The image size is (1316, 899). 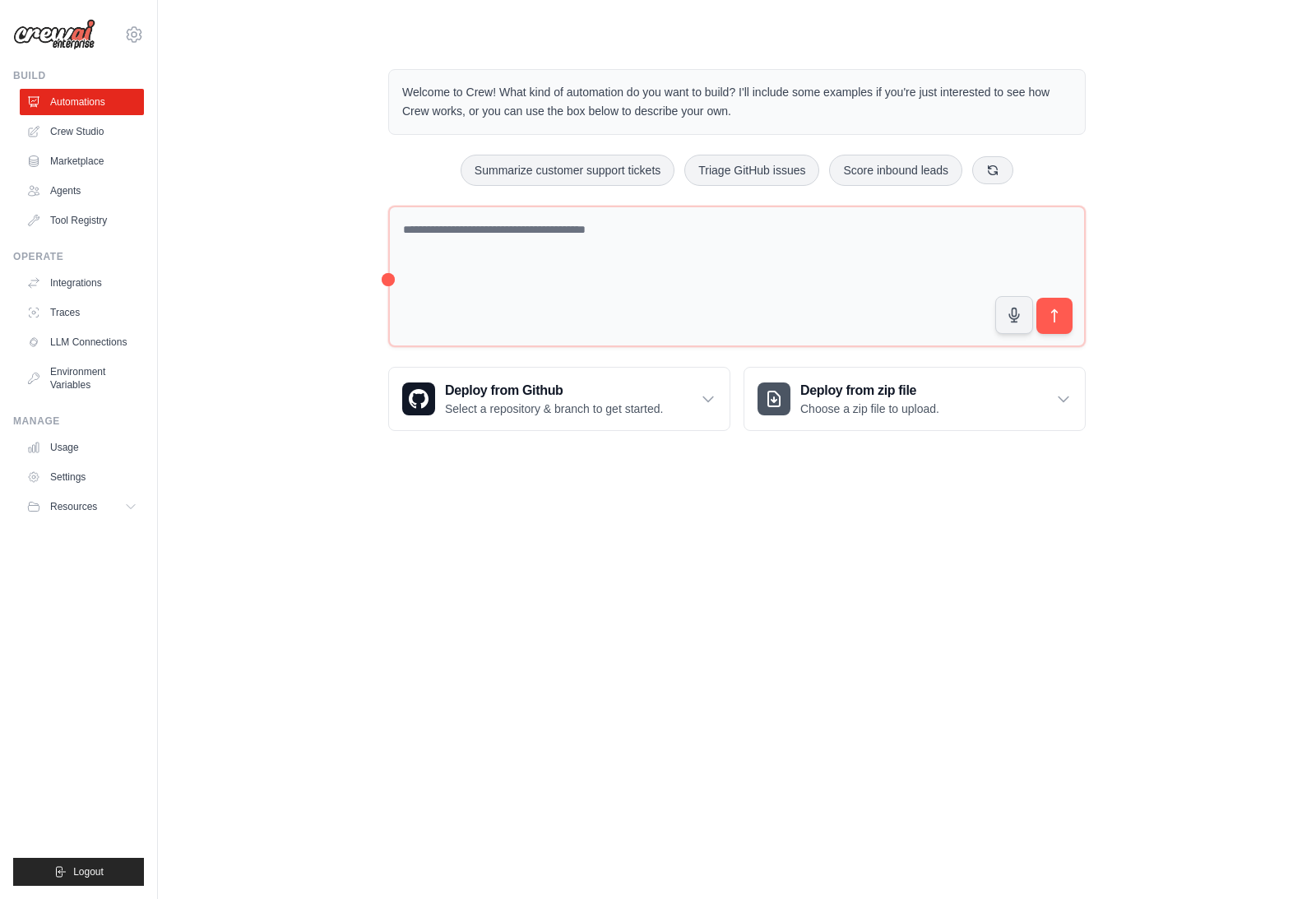 I want to click on h3: Deploy from Github, so click(x=553, y=391).